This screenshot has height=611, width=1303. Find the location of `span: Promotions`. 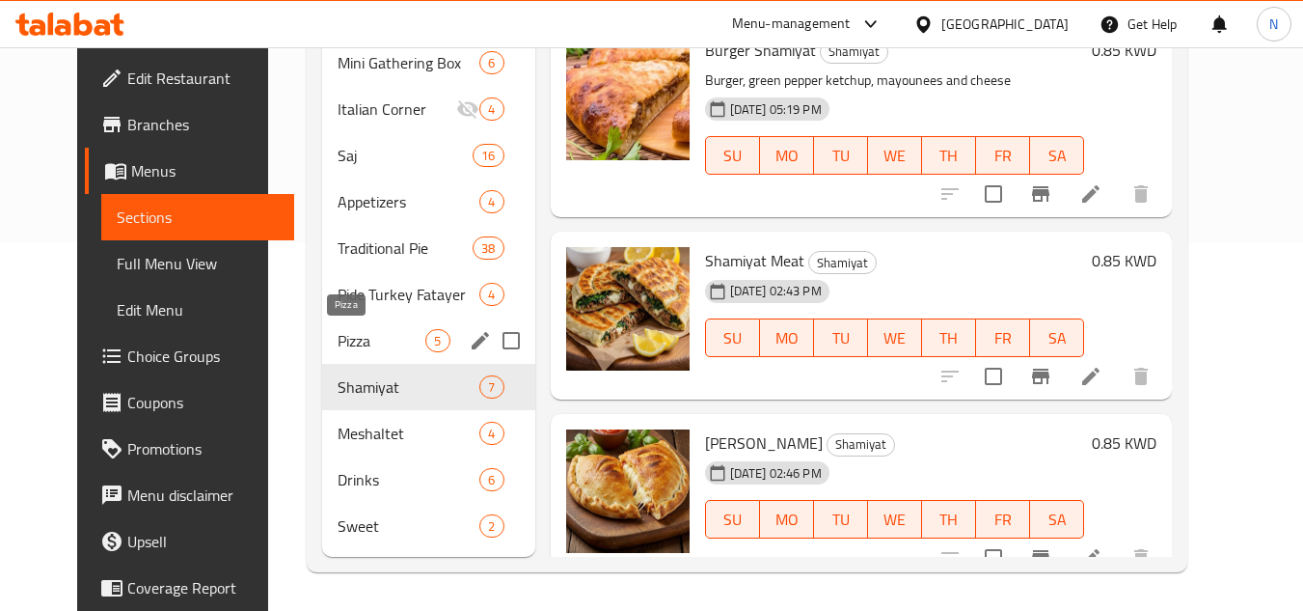

span: Promotions is located at coordinates (204, 448).